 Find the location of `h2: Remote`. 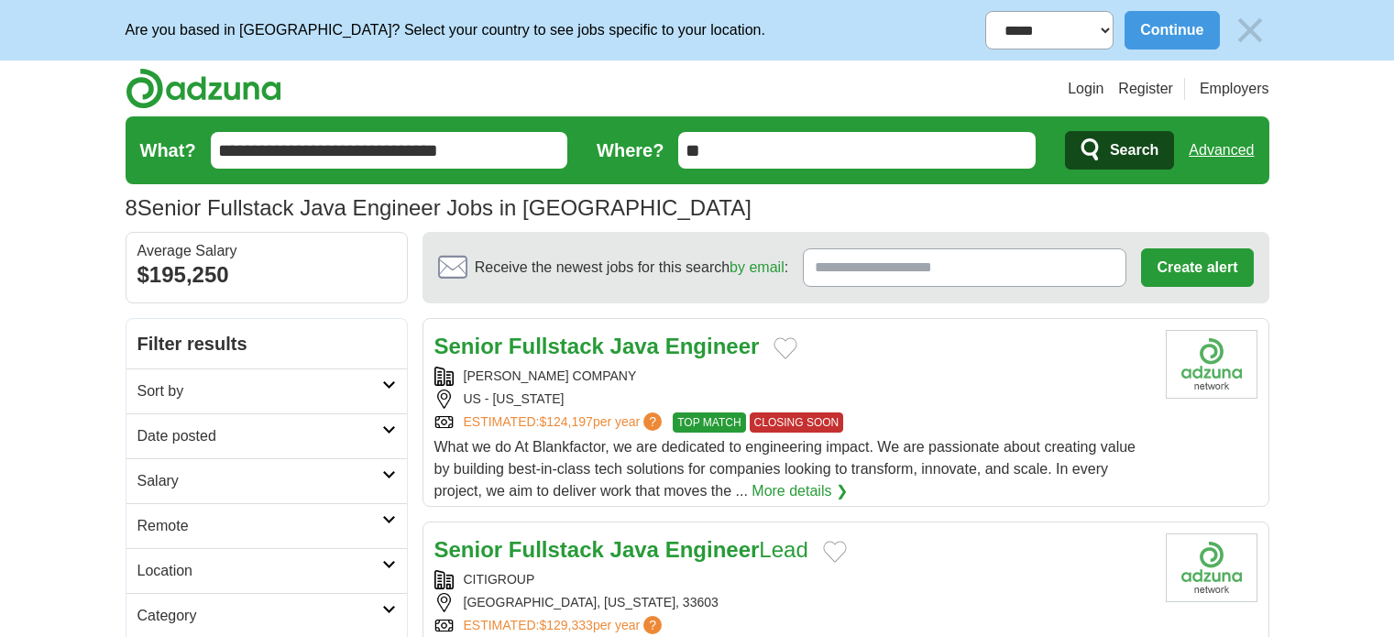

h2: Remote is located at coordinates (259, 526).